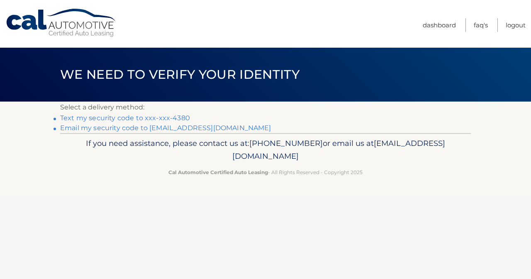 The width and height of the screenshot is (531, 279). What do you see at coordinates (439, 25) in the screenshot?
I see `a: Dashboard` at bounding box center [439, 25].